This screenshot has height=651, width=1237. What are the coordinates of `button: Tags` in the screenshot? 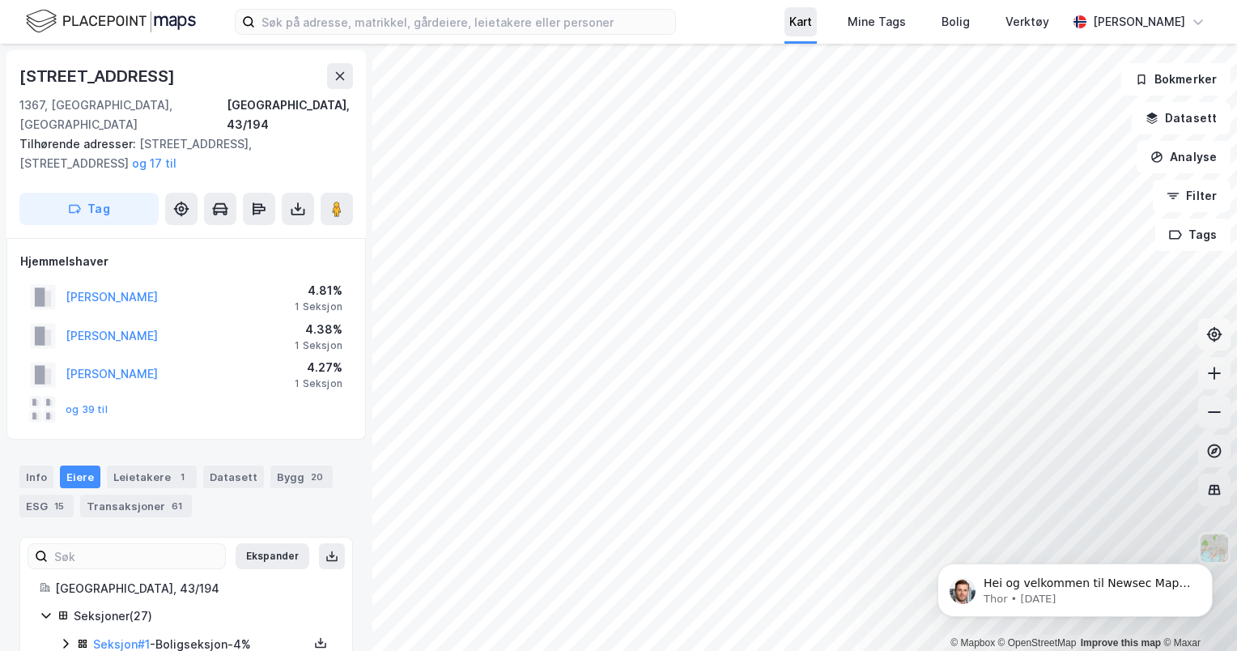 It's located at (1193, 235).